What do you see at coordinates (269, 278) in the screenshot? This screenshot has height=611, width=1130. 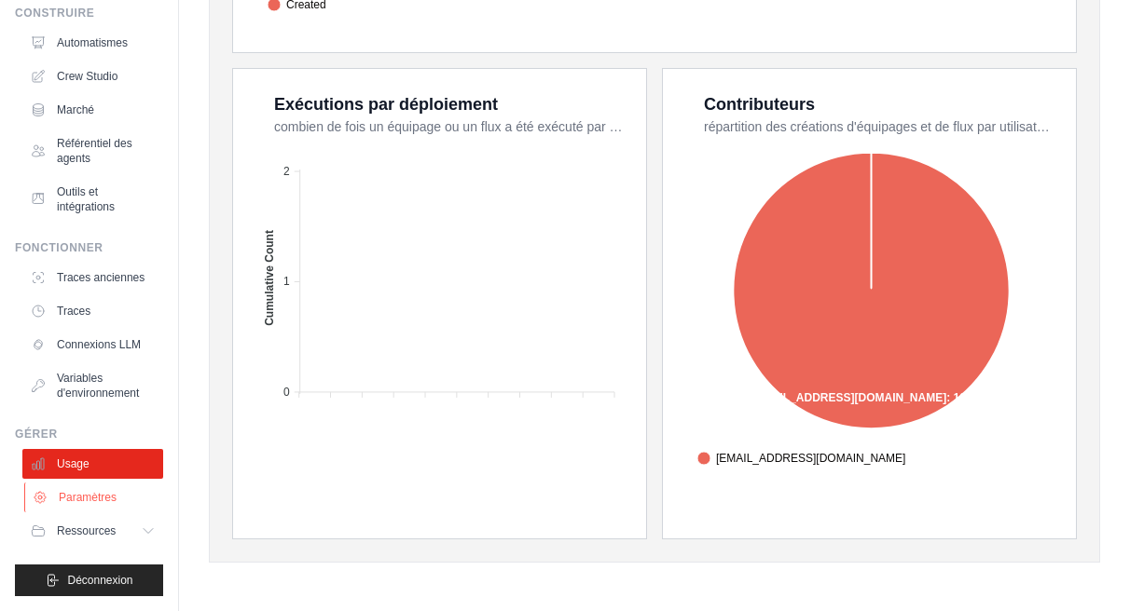 I see `text: Cumulative Count` at bounding box center [269, 278].